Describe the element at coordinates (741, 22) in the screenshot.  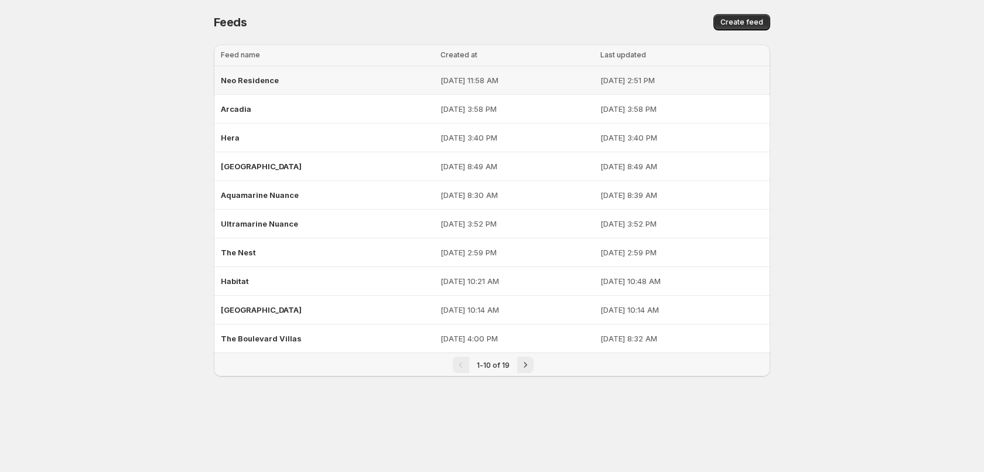
I see `button: Create feed` at that location.